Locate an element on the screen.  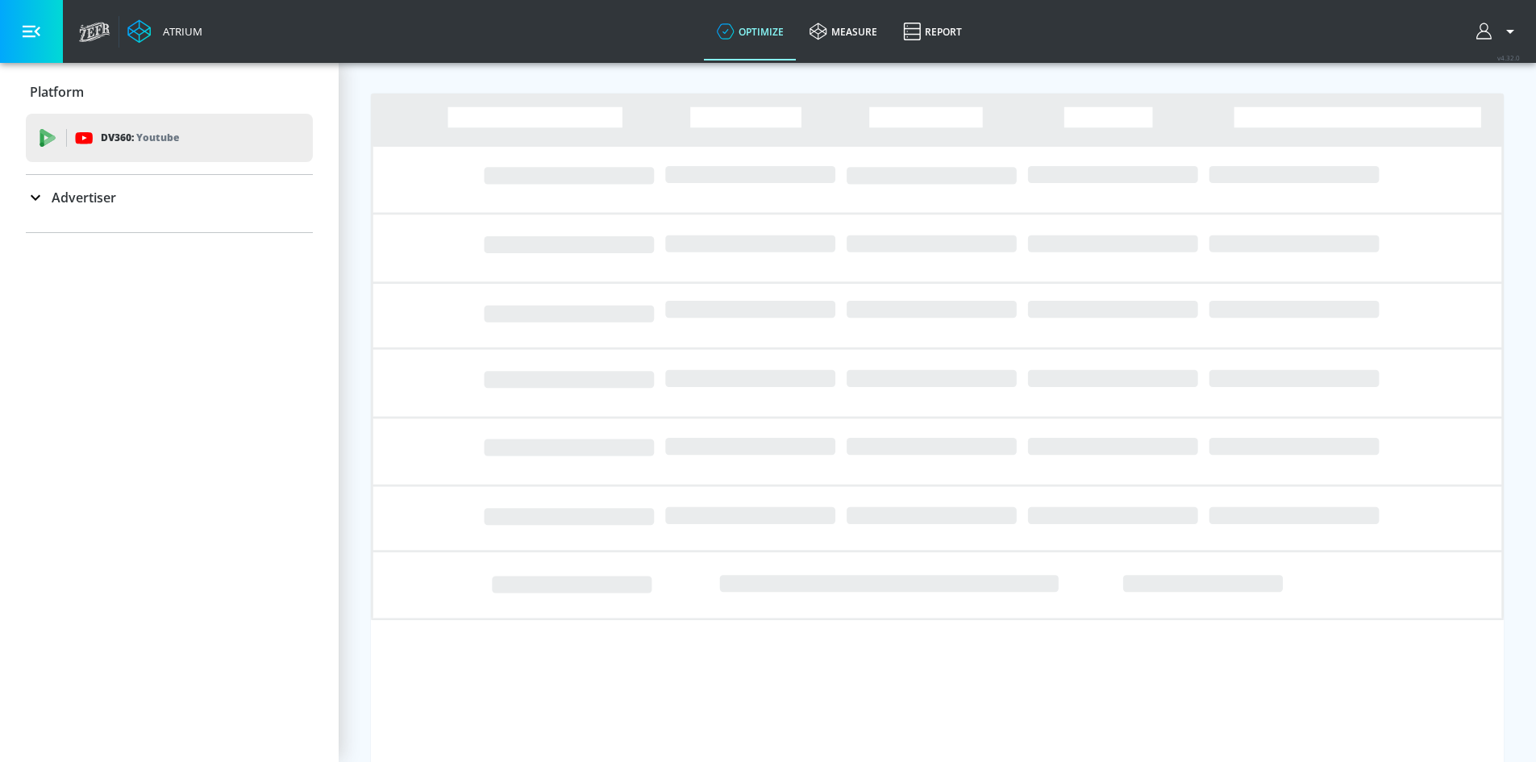
p: Platform is located at coordinates (56, 92).